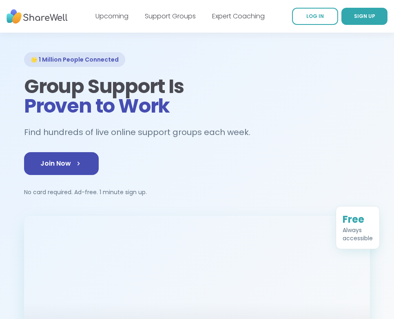 The image size is (394, 319). I want to click on div: 🌟 1 Million People Connected, so click(75, 60).